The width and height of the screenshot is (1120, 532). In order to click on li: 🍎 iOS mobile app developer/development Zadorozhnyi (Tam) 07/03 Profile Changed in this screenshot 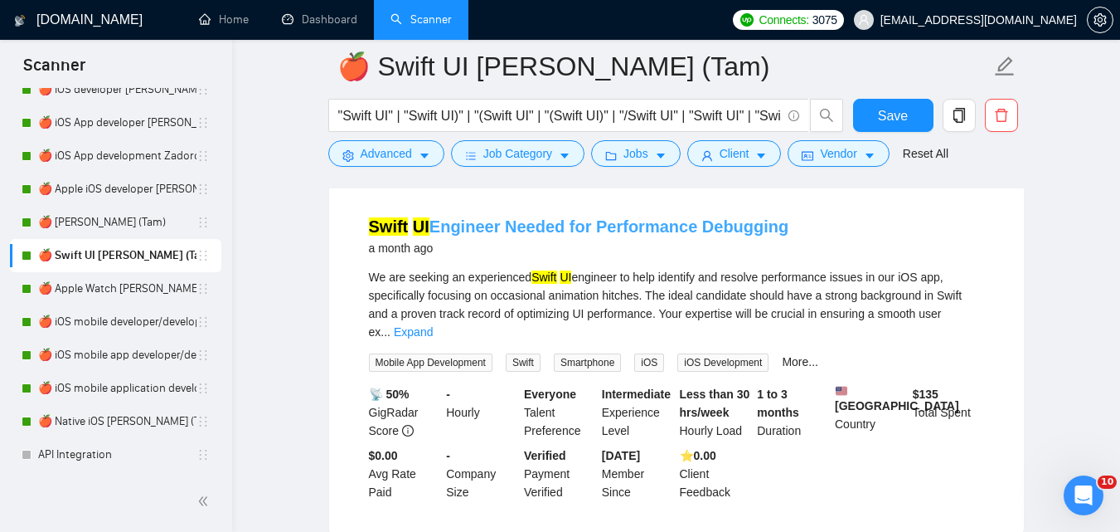, I will do `click(115, 355)`.